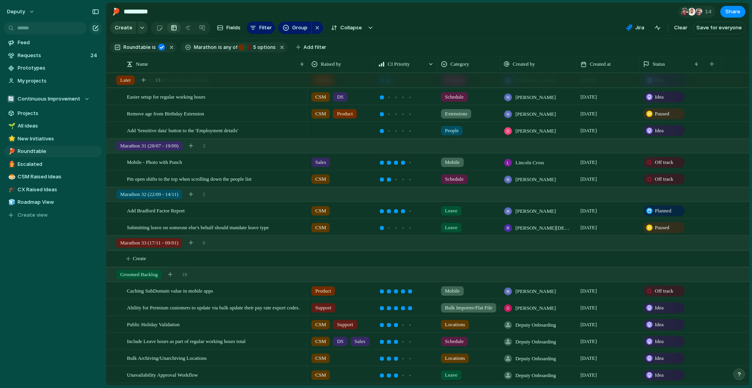 This screenshot has width=752, height=388. Describe the element at coordinates (125, 80) in the screenshot. I see `span: Later` at that location.